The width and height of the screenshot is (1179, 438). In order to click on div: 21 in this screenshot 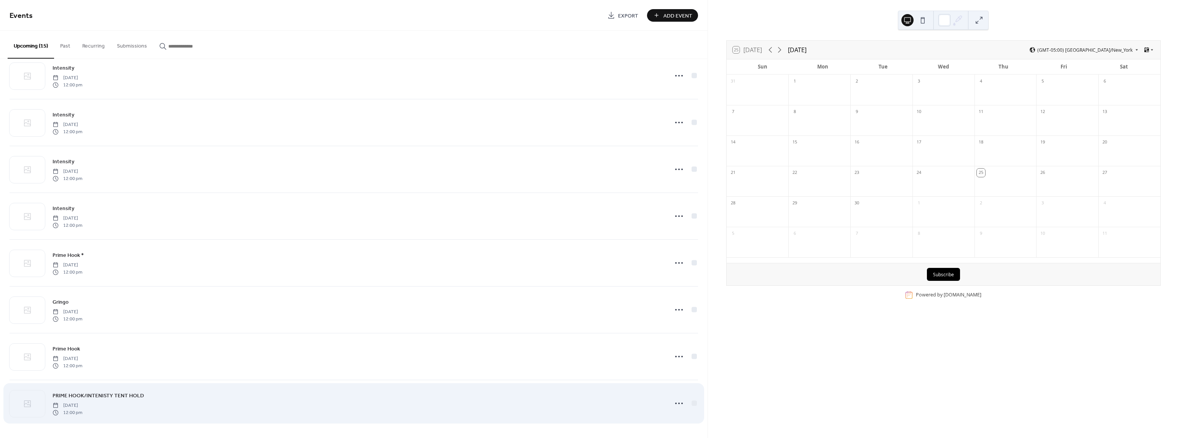, I will do `click(733, 173)`.